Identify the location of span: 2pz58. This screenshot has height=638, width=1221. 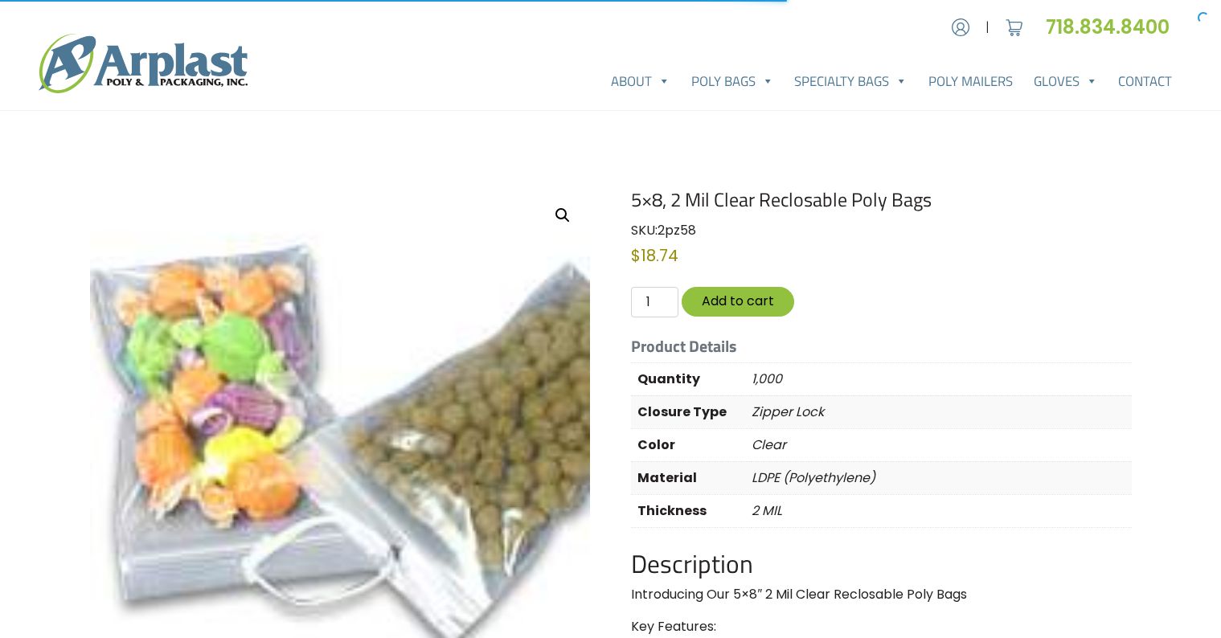
(677, 230).